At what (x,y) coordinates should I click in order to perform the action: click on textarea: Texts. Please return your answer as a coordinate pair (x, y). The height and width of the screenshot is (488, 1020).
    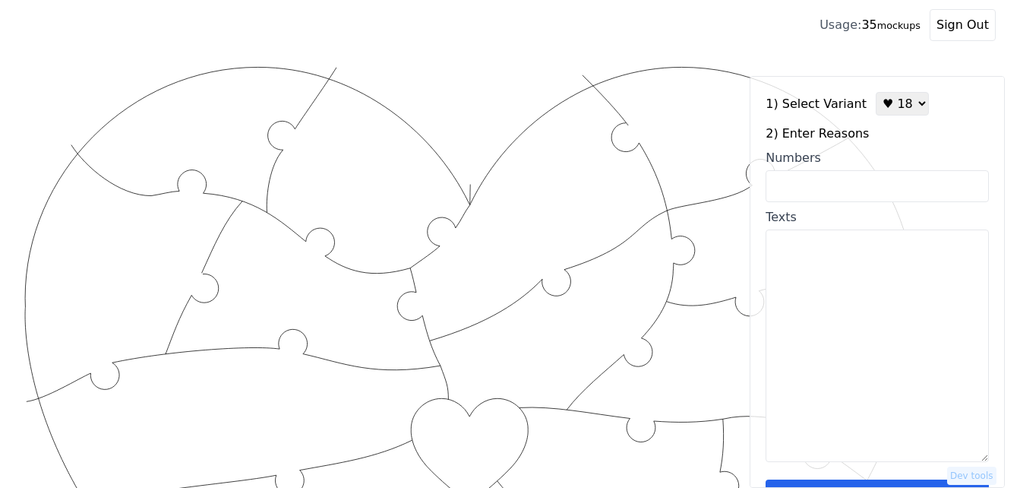
    Looking at the image, I should click on (877, 346).